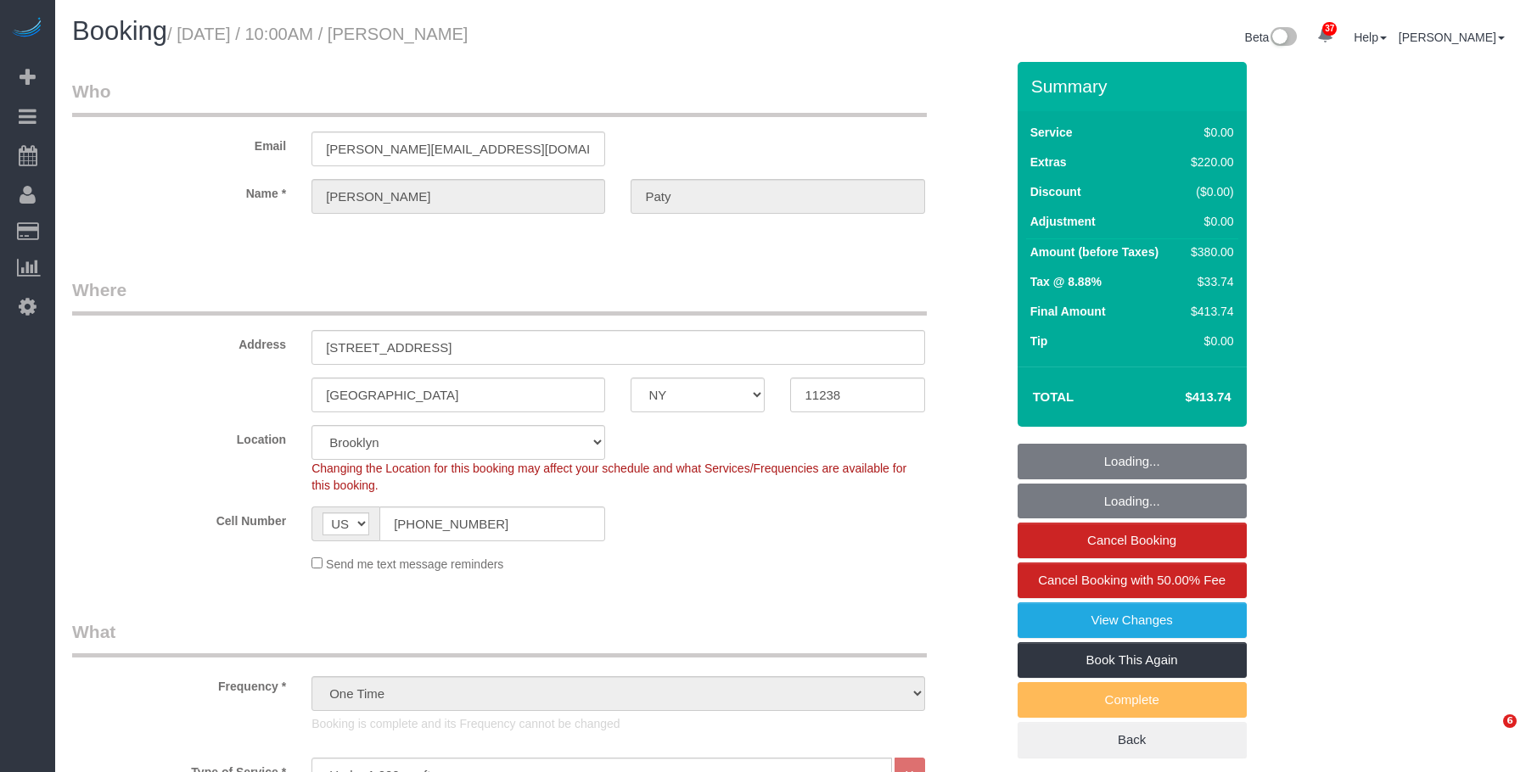 This screenshot has width=1526, height=772. Describe the element at coordinates (1182, 397) in the screenshot. I see `h4: $413.74` at that location.